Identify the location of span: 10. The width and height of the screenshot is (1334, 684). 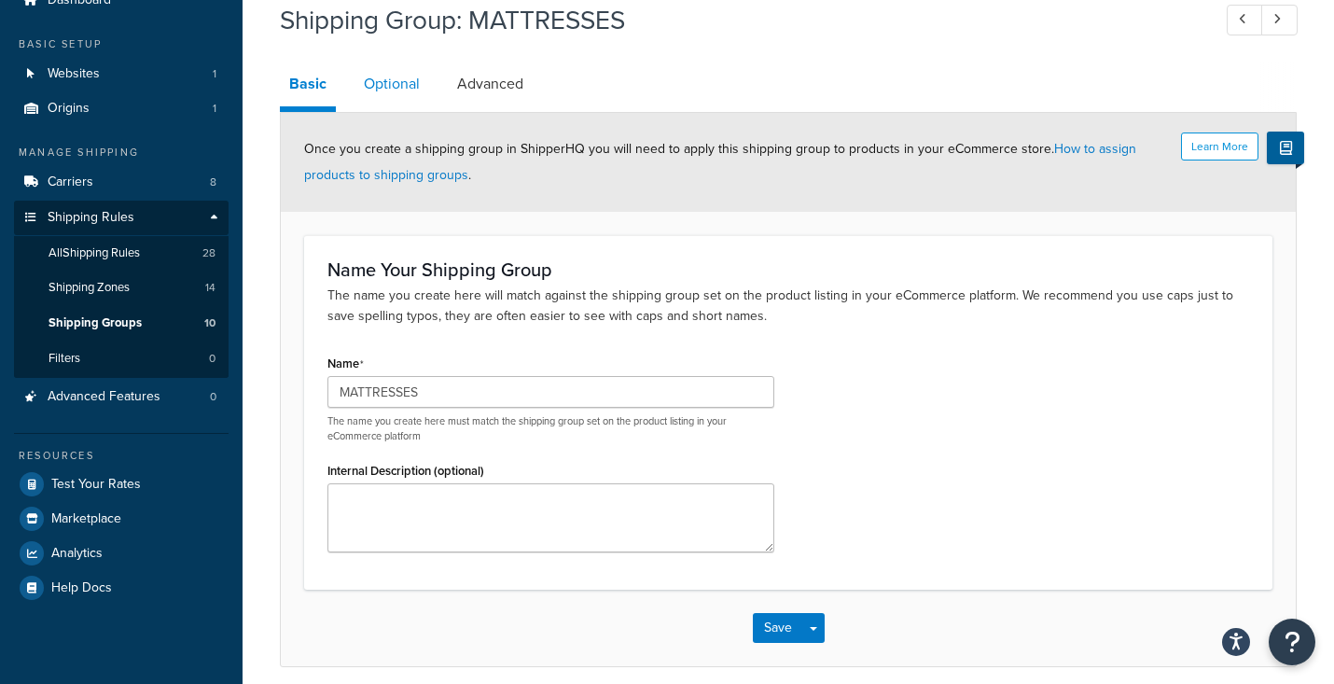
(210, 323).